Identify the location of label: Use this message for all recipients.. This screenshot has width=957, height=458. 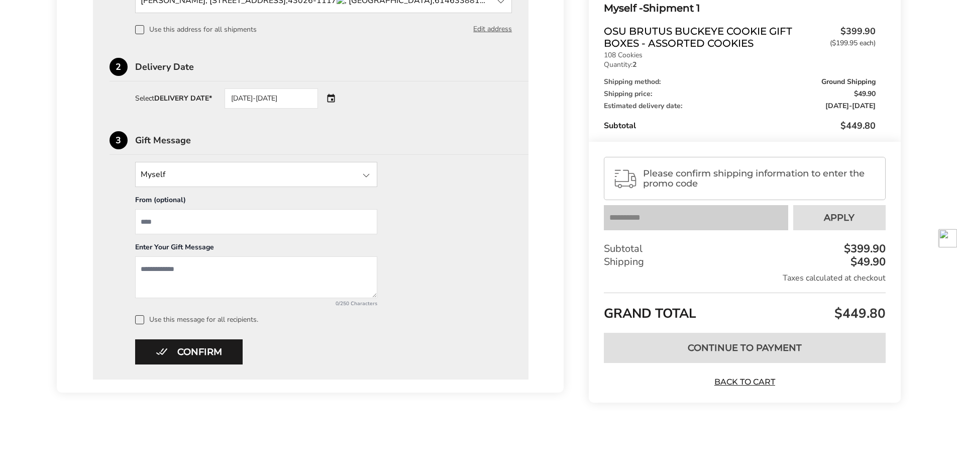
(324, 320).